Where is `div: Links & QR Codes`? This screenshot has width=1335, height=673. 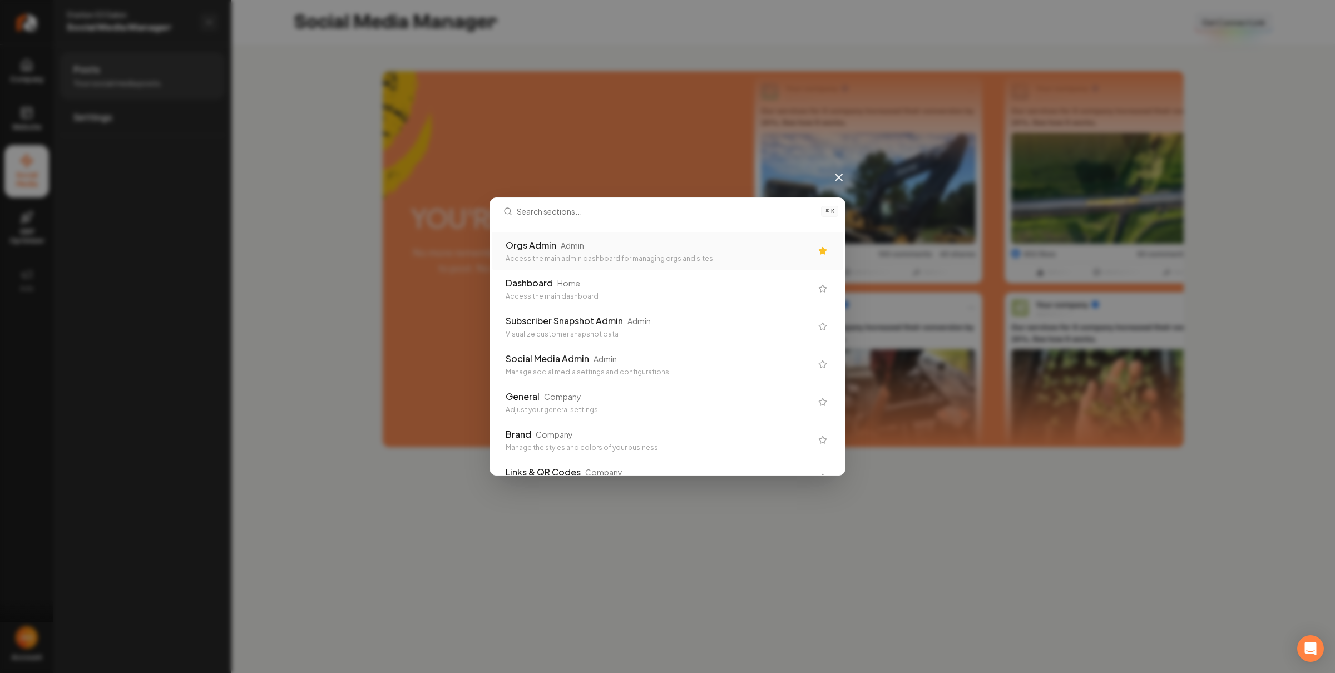 div: Links & QR Codes is located at coordinates (543, 472).